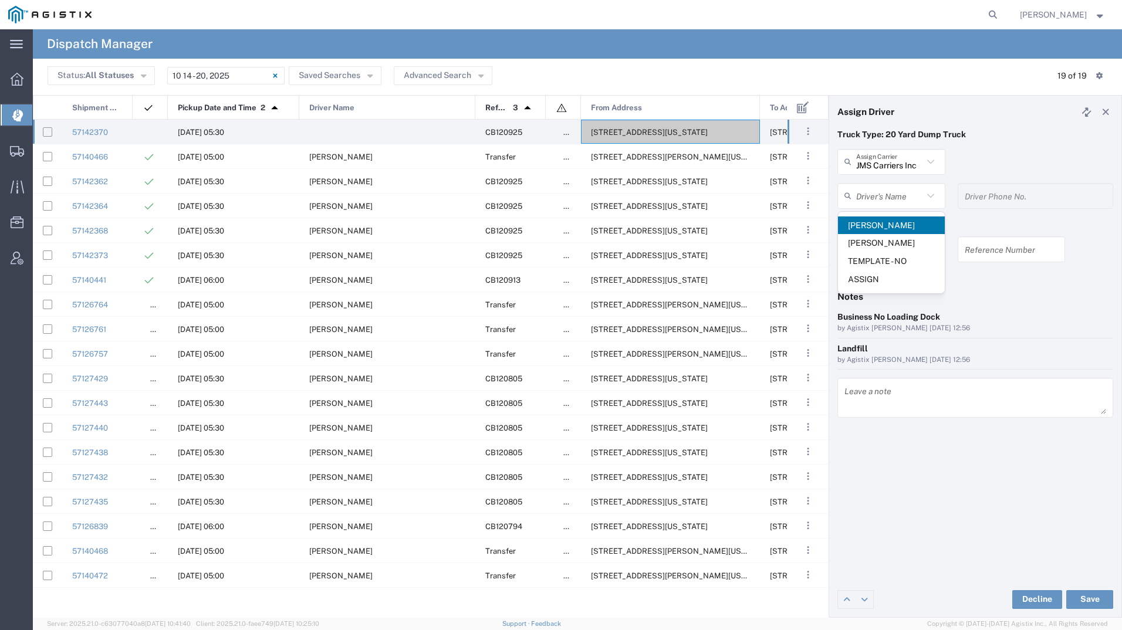 The height and width of the screenshot is (630, 1122). Describe the element at coordinates (341, 280) in the screenshot. I see `span: Leonel Armenta` at that location.